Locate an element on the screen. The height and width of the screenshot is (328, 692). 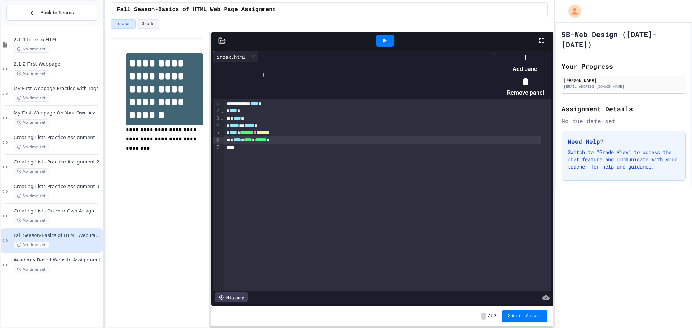
span: Creating Lists Practice Assignment 1 is located at coordinates (57, 138).